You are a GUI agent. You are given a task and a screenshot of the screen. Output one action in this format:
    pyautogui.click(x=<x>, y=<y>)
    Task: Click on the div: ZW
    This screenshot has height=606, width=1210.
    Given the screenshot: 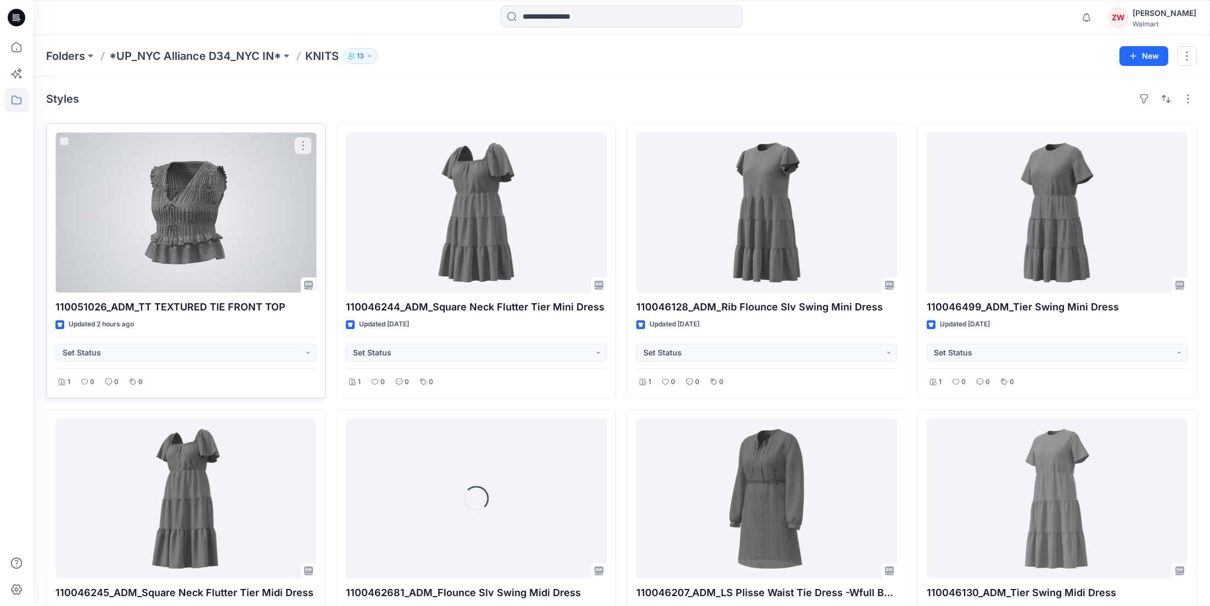 What is the action you would take?
    pyautogui.click(x=1118, y=18)
    